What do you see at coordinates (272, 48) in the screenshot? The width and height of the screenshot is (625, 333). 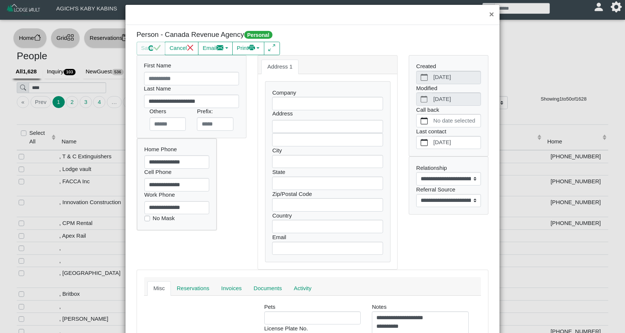 I see `svg: arrows angle expand` at bounding box center [272, 48].